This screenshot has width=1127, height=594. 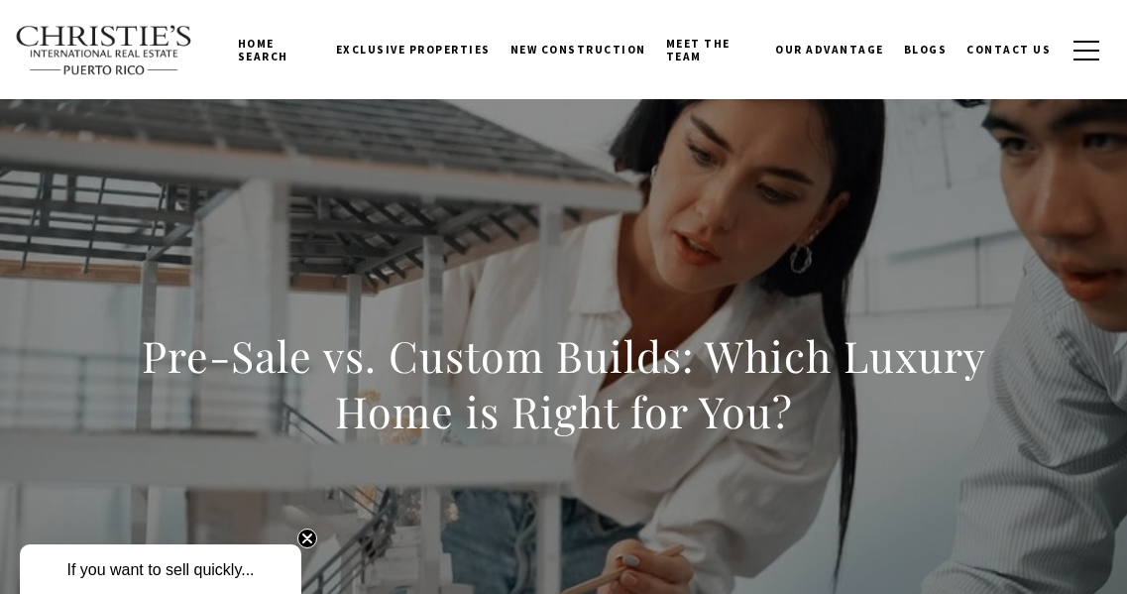 I want to click on span: Exclusive Properties, so click(x=413, y=50).